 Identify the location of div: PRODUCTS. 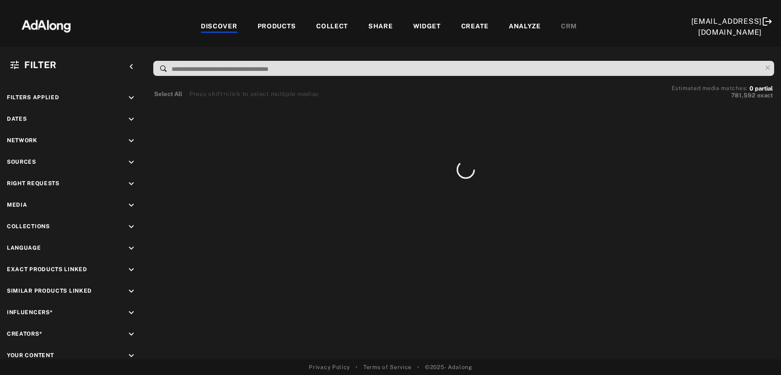
(277, 27).